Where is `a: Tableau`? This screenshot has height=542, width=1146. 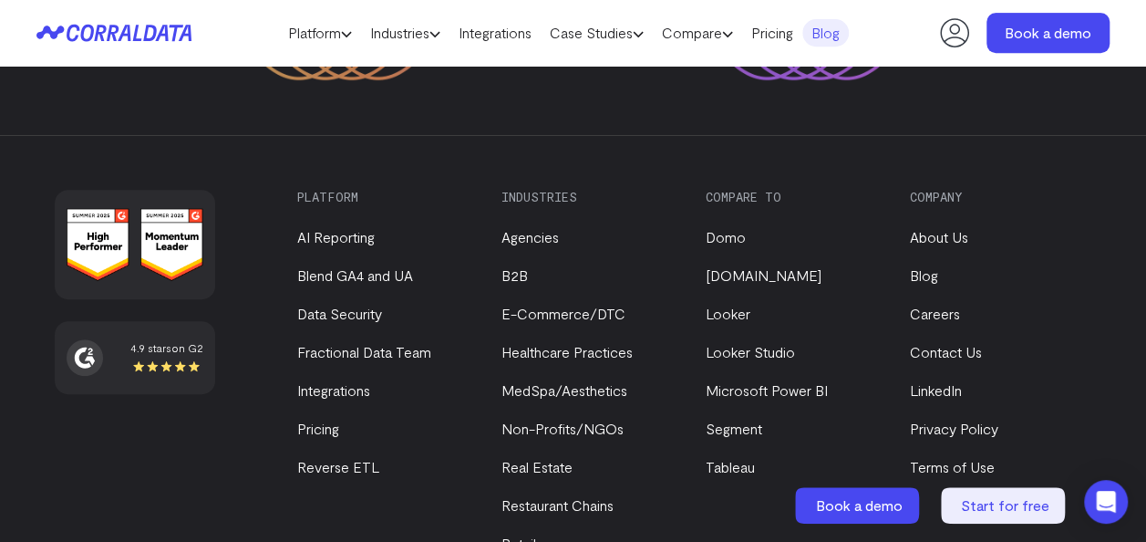
a: Tableau is located at coordinates (730, 466).